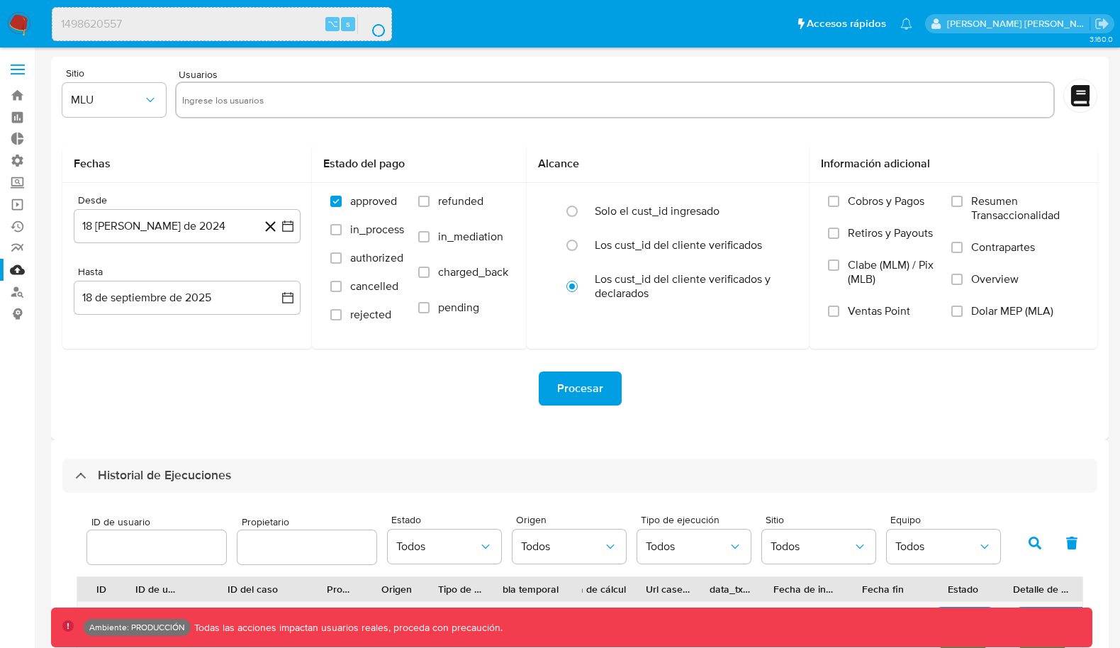 The height and width of the screenshot is (648, 1120). Describe the element at coordinates (348, 23) in the screenshot. I see `span: s` at that location.